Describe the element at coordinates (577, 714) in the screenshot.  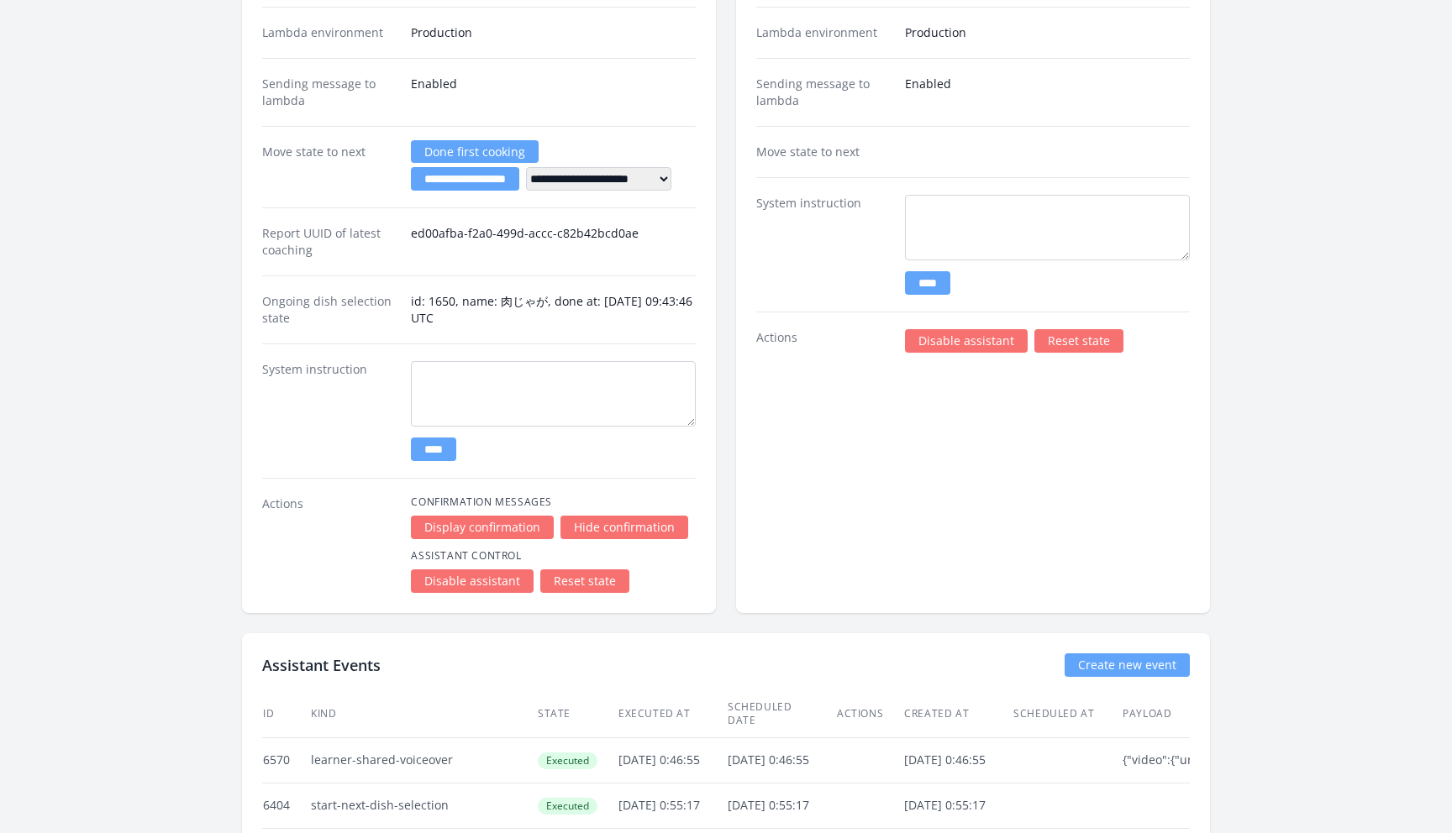
I see `th: State` at that location.